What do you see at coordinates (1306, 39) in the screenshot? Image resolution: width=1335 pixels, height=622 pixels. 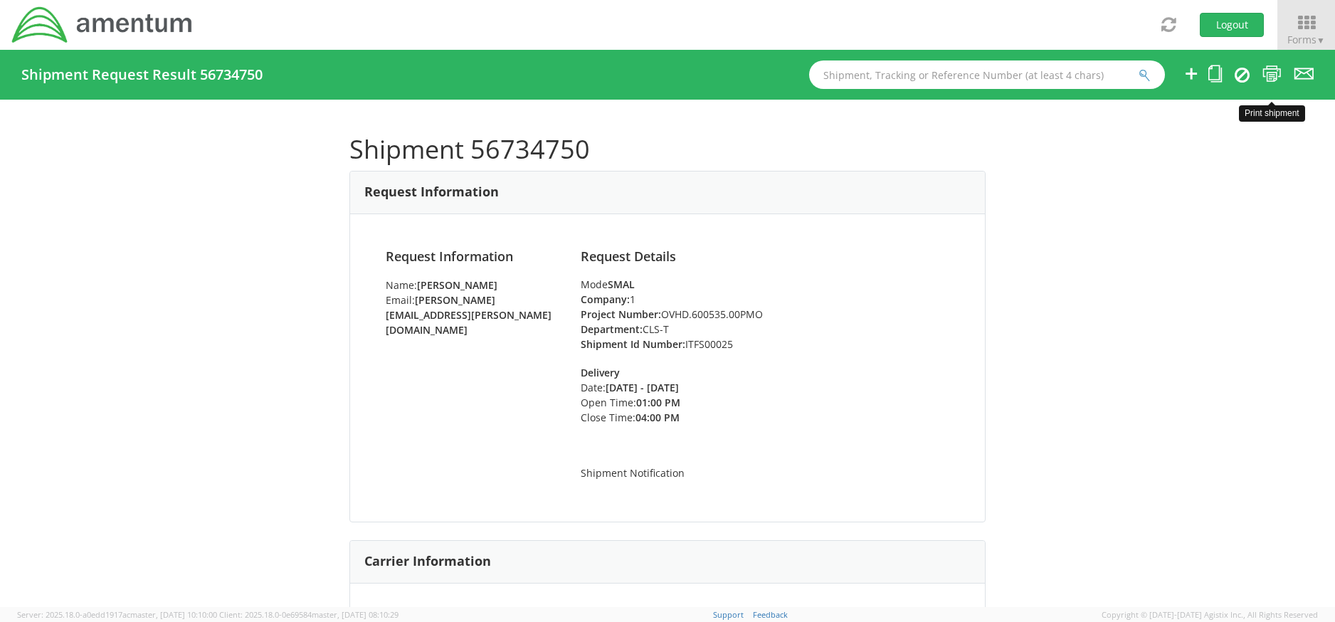 I see `span: Forms` at bounding box center [1306, 39].